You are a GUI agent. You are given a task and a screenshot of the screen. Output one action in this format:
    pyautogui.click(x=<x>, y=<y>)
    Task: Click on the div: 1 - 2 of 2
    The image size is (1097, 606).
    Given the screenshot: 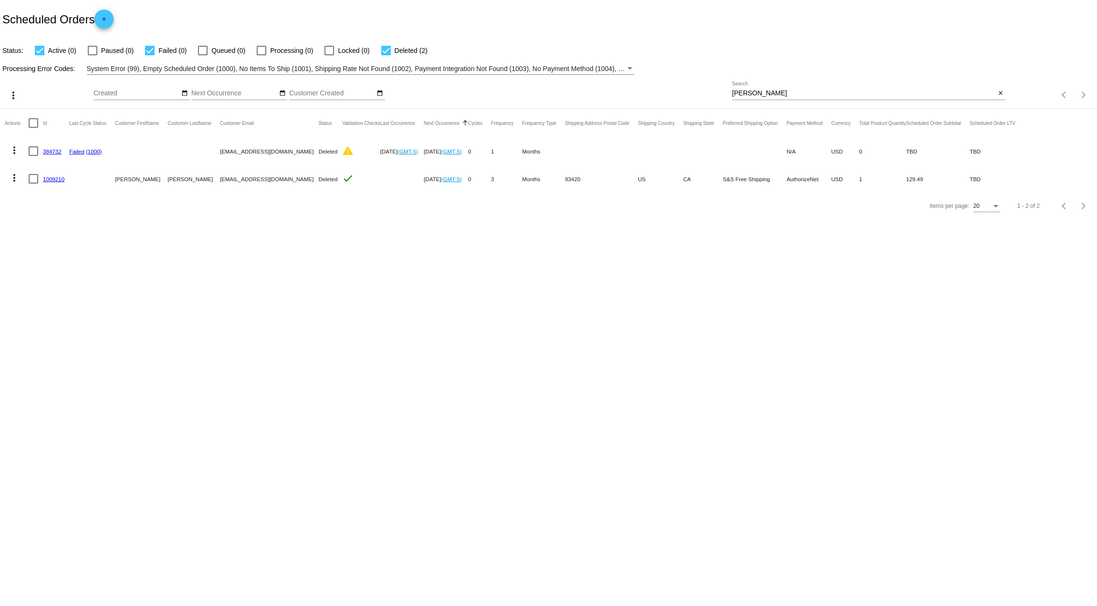 What is the action you would take?
    pyautogui.click(x=1028, y=206)
    